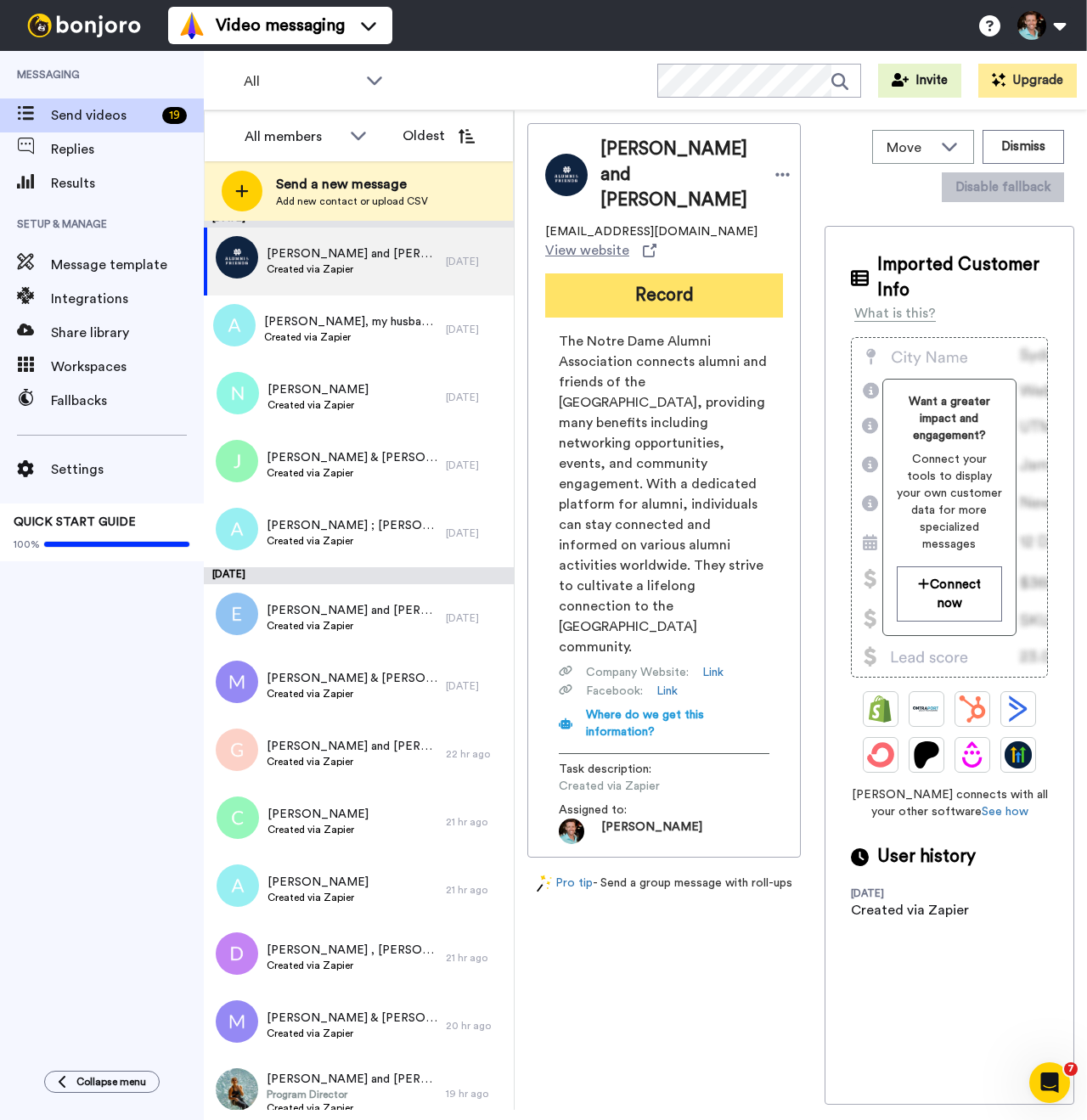 The height and width of the screenshot is (1120, 1087). I want to click on span: Send a new message, so click(351, 185).